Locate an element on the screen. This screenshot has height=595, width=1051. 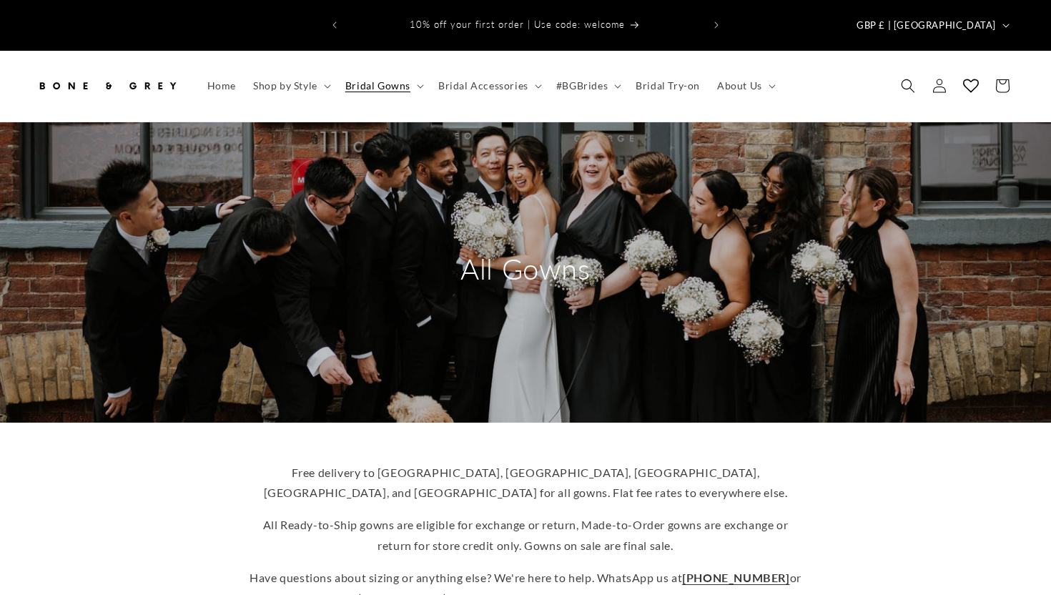
summary: About Us is located at coordinates (745, 86).